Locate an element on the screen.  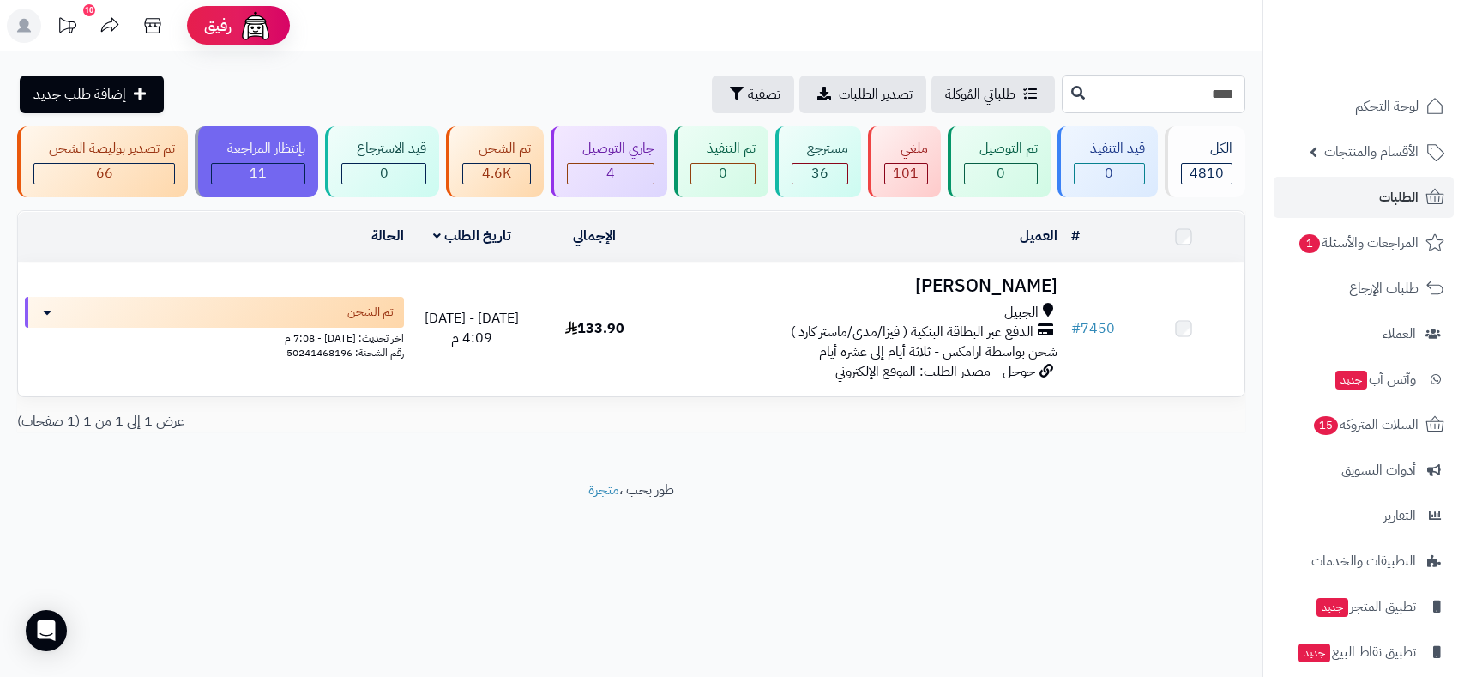
a: جاري التوصيل 4 is located at coordinates (609, 161).